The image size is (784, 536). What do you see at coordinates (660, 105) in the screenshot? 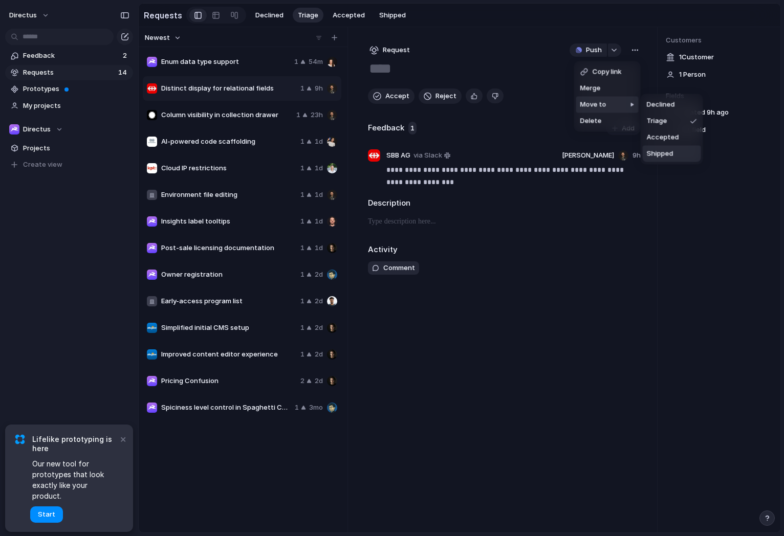
I see `span: Declined` at bounding box center [660, 105].